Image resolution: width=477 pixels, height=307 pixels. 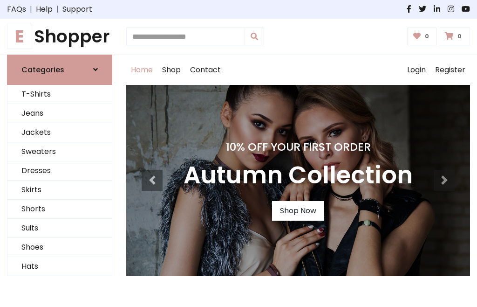 I want to click on a: Suits, so click(x=60, y=228).